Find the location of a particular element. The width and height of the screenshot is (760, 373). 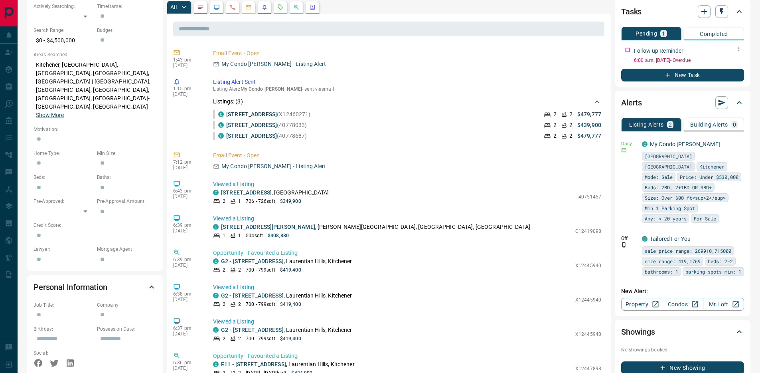

p: New Alert: is located at coordinates (683, 291).